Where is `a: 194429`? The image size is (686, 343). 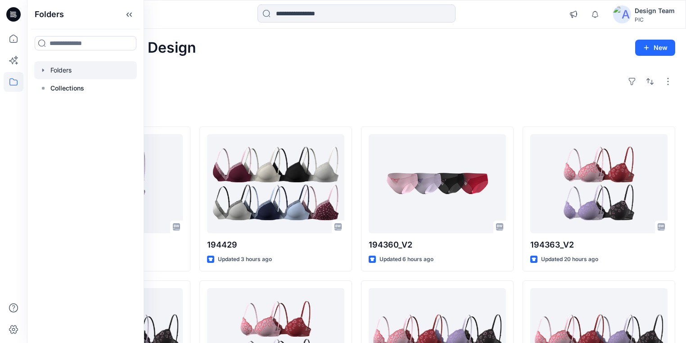 a: 194429 is located at coordinates (275, 184).